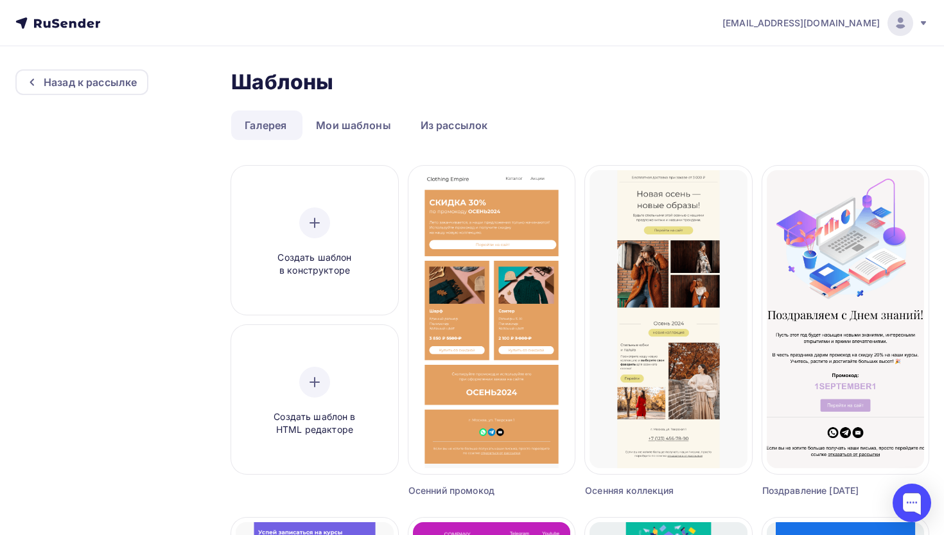 The height and width of the screenshot is (535, 944). I want to click on a: Галерея, so click(265, 125).